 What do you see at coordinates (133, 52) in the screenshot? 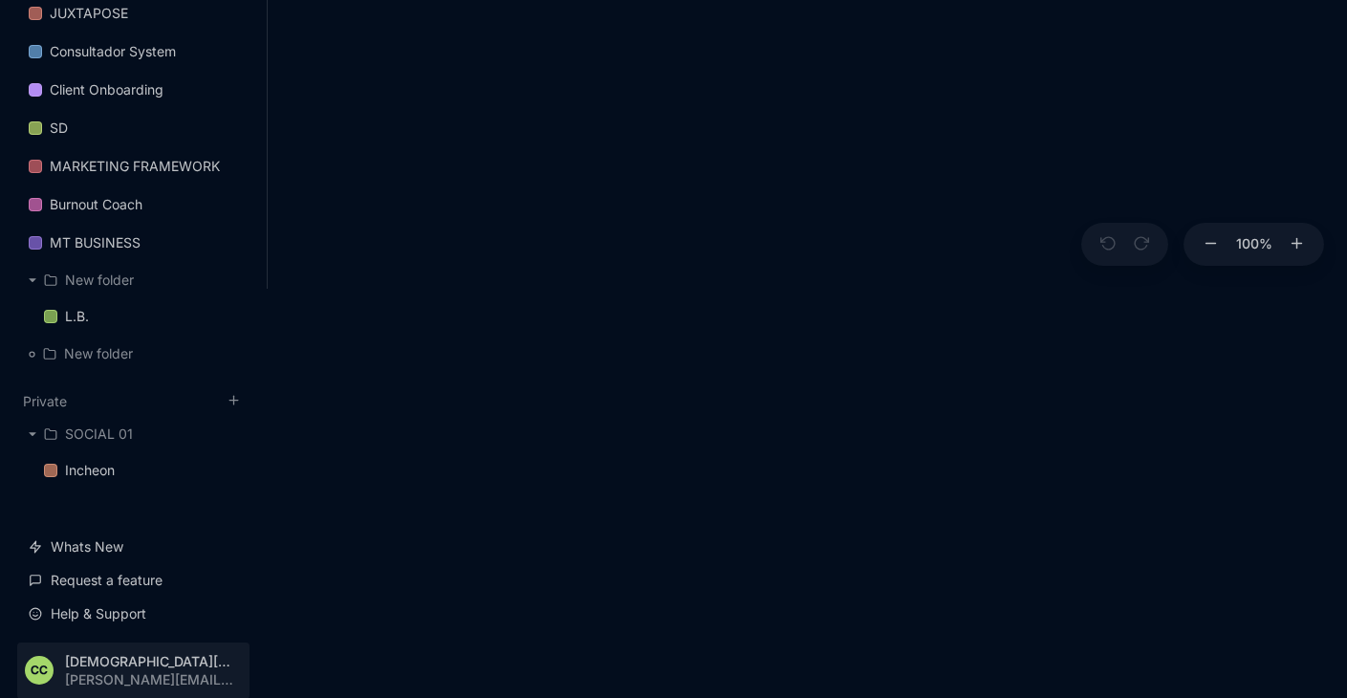
I see `a: Consultador System` at bounding box center [133, 52].